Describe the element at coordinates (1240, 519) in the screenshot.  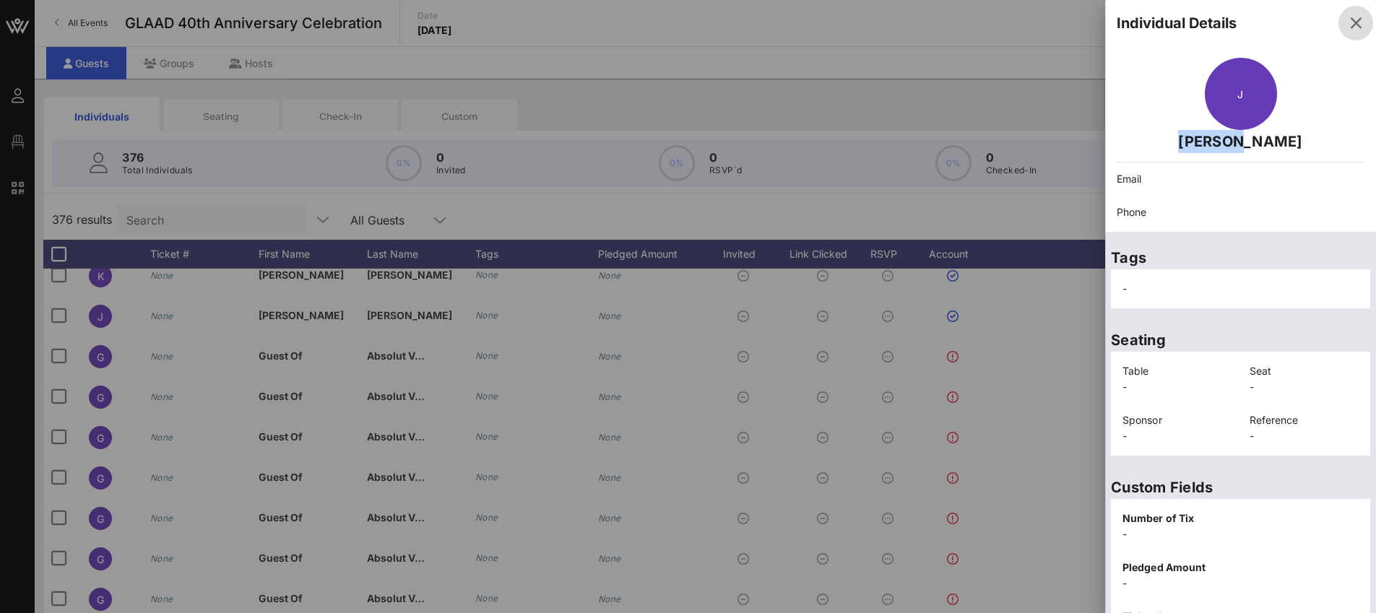
I see `p: Number of Tix` at that location.